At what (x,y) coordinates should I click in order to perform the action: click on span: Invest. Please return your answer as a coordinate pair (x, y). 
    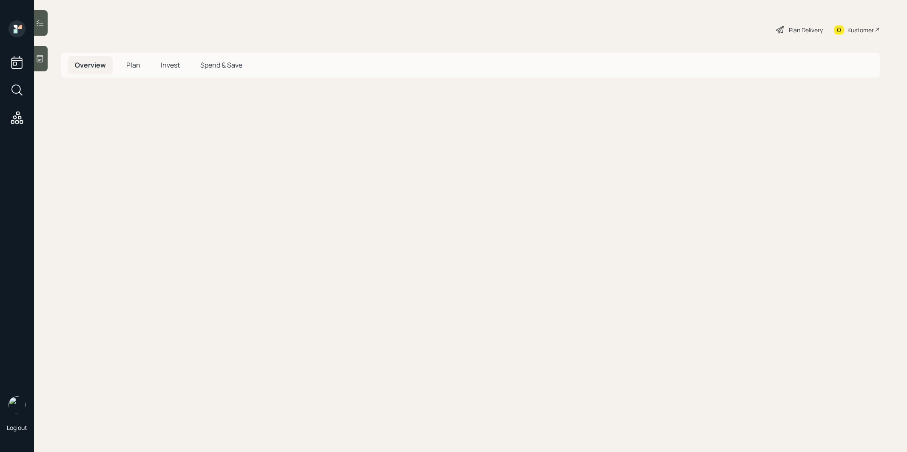
    Looking at the image, I should click on (170, 65).